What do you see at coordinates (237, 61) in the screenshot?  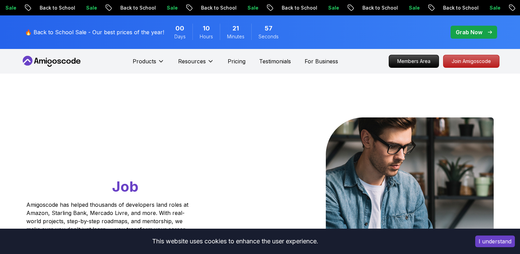 I see `a: Pricing` at bounding box center [237, 61].